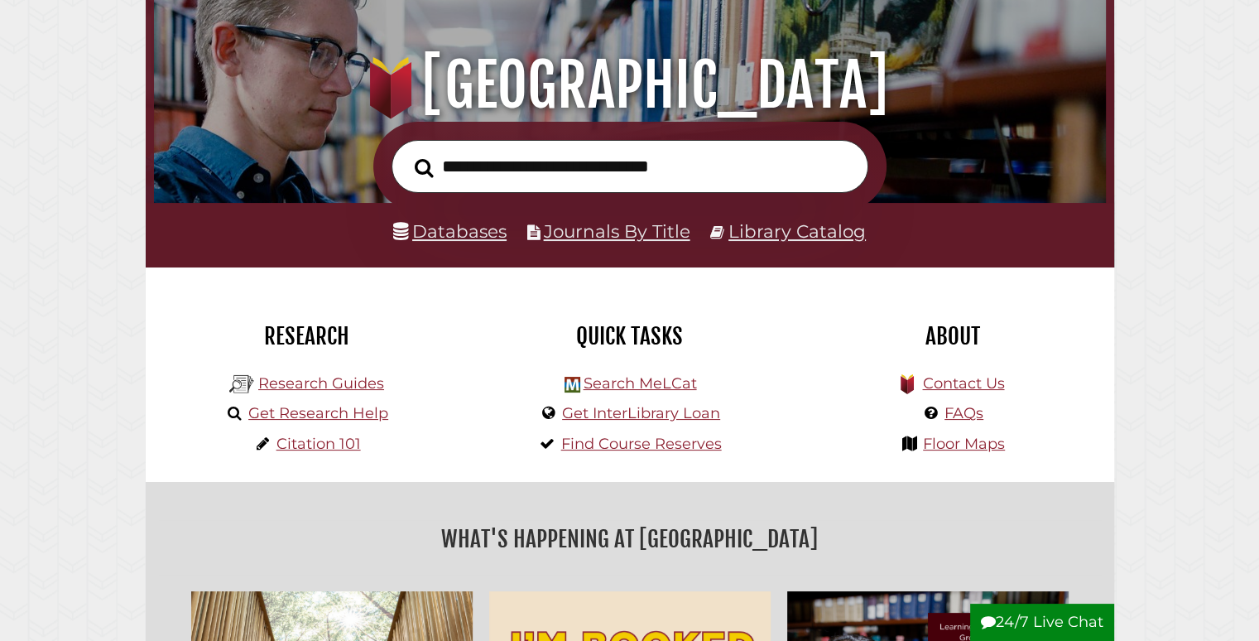 The image size is (1259, 641). What do you see at coordinates (424, 167) in the screenshot?
I see `i: Search` at bounding box center [424, 167].